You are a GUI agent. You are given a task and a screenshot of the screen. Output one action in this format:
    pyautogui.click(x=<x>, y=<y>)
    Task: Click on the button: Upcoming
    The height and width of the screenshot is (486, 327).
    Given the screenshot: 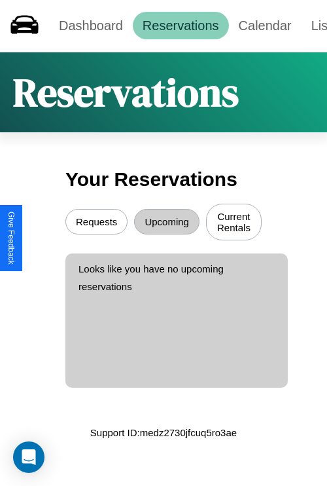 What is the action you would take?
    pyautogui.click(x=167, y=221)
    